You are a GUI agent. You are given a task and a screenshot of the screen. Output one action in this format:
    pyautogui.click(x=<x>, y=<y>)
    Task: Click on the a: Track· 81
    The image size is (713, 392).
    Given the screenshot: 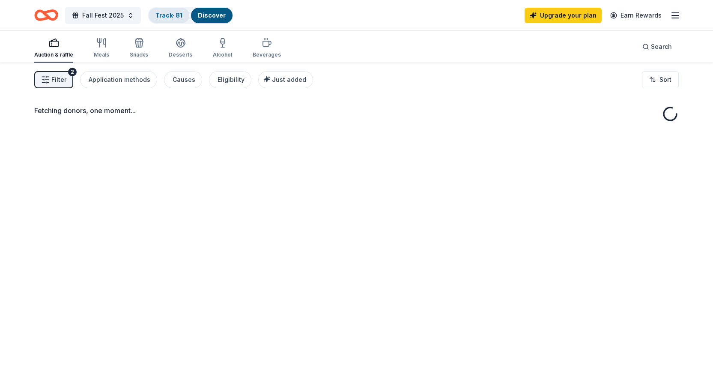 What is the action you would take?
    pyautogui.click(x=169, y=15)
    